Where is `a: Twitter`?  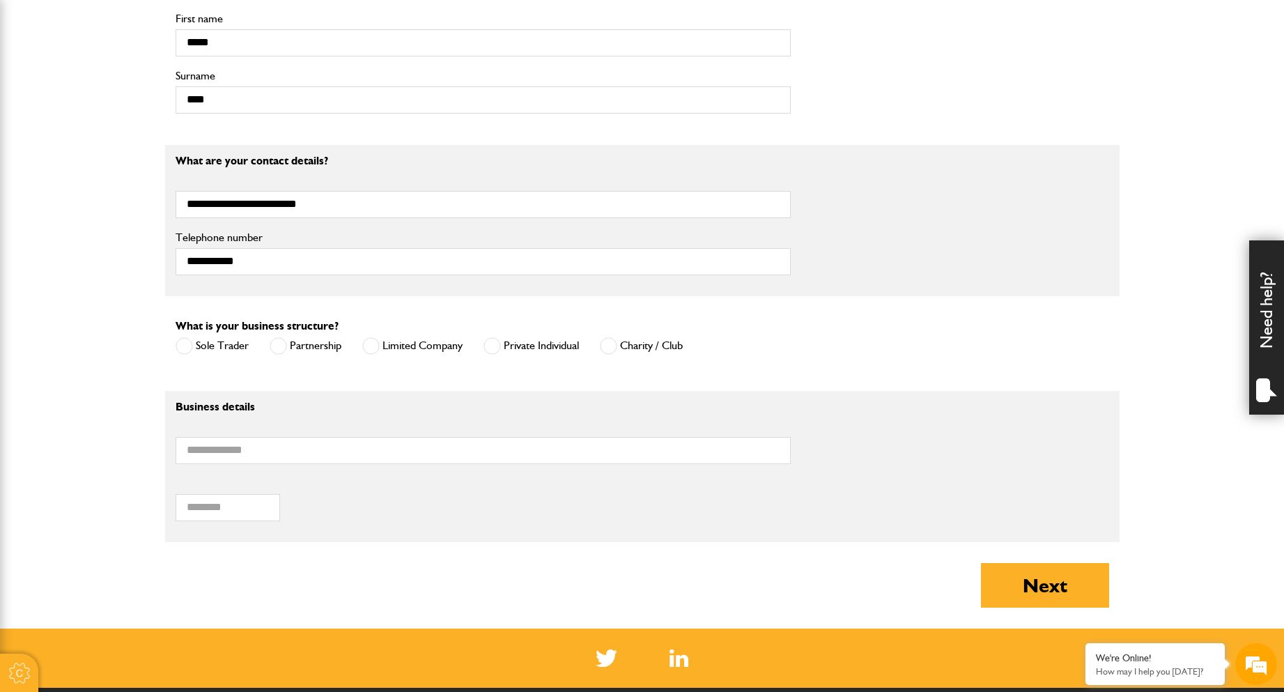 a: Twitter is located at coordinates (606, 657).